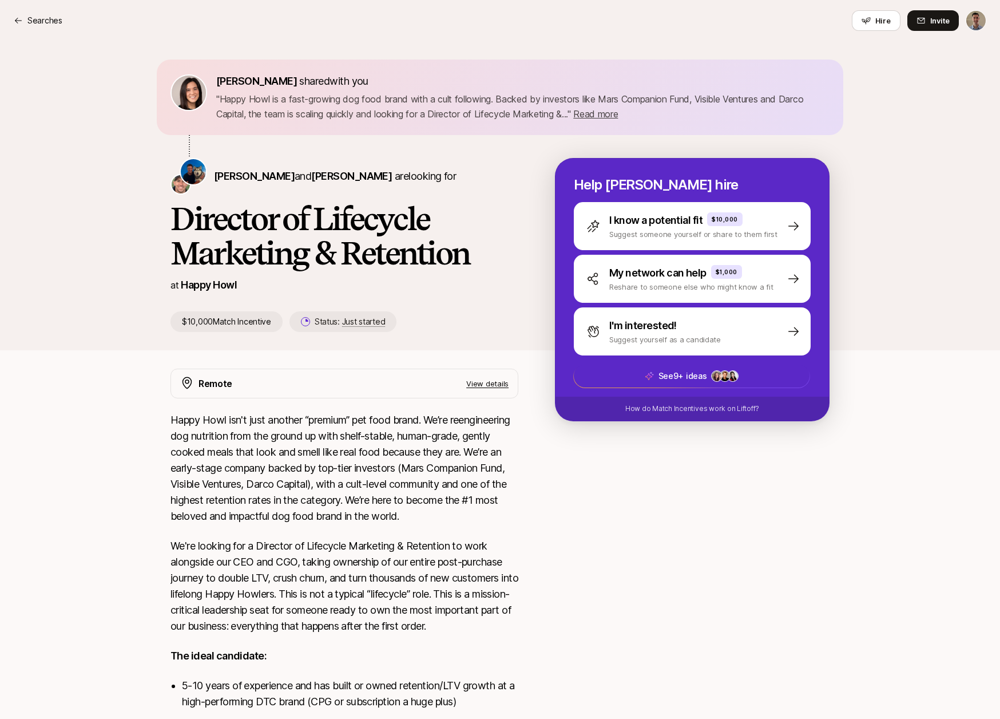 This screenshot has width=1000, height=719. Describe the element at coordinates (733, 376) in the screenshot. I see `img: c03d85c8_8f0e_4340_b841_8d7b684182bb.jpg` at that location.